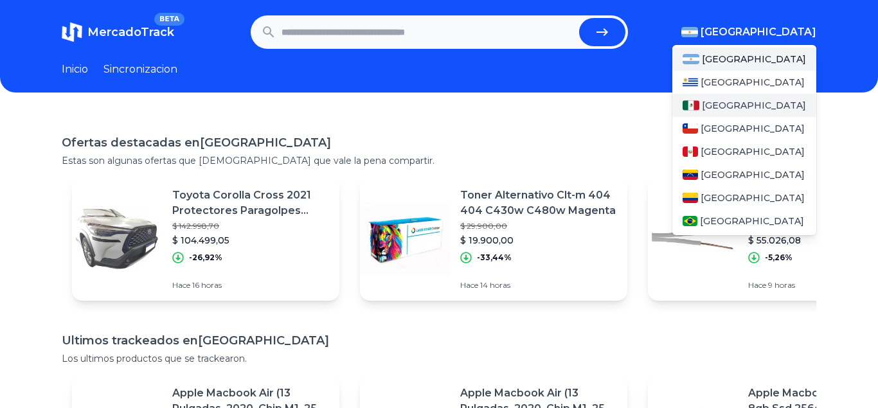 This screenshot has width=878, height=408. What do you see at coordinates (251, 203) in the screenshot?
I see `p: Toyota Corolla Cross 2021 Protectores Paragolpes +powerfront` at bounding box center [251, 203].